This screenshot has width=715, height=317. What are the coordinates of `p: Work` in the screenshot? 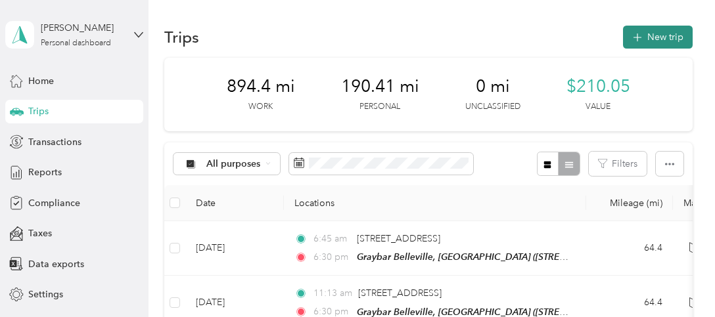 It's located at (260, 107).